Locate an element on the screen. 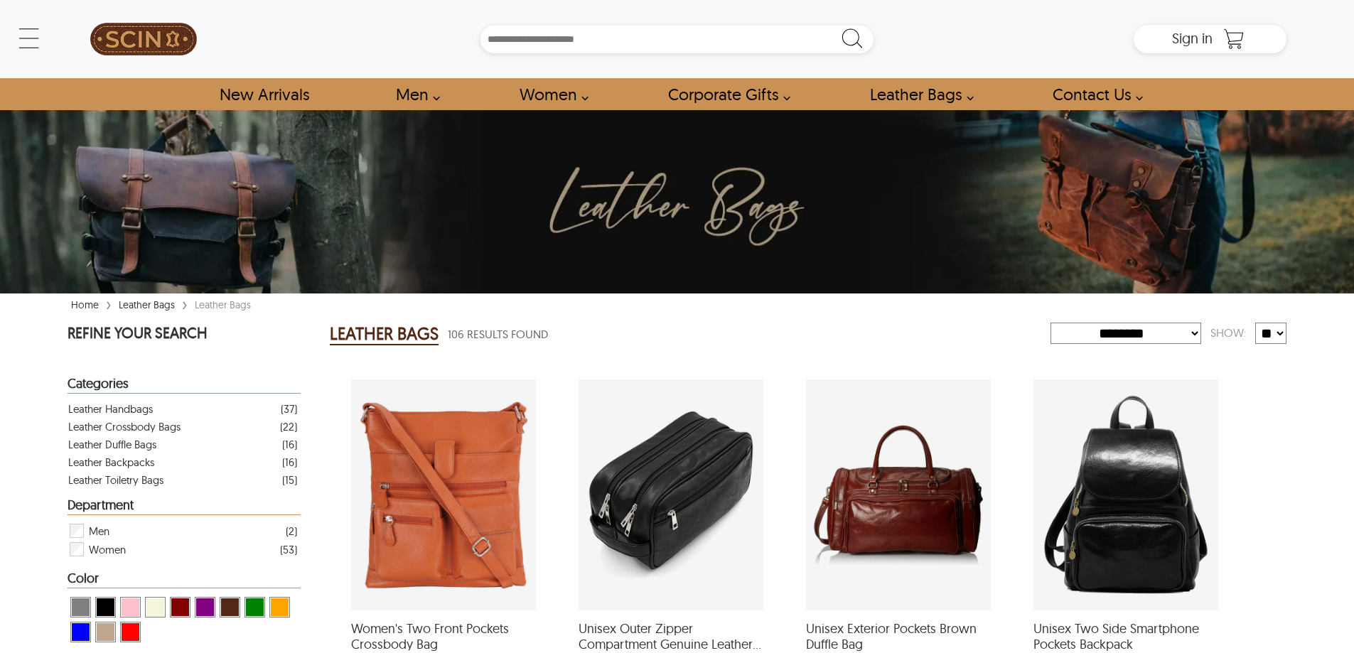 The height and width of the screenshot is (653, 1354). div: Filter Women Leather Bags is located at coordinates (183, 549).